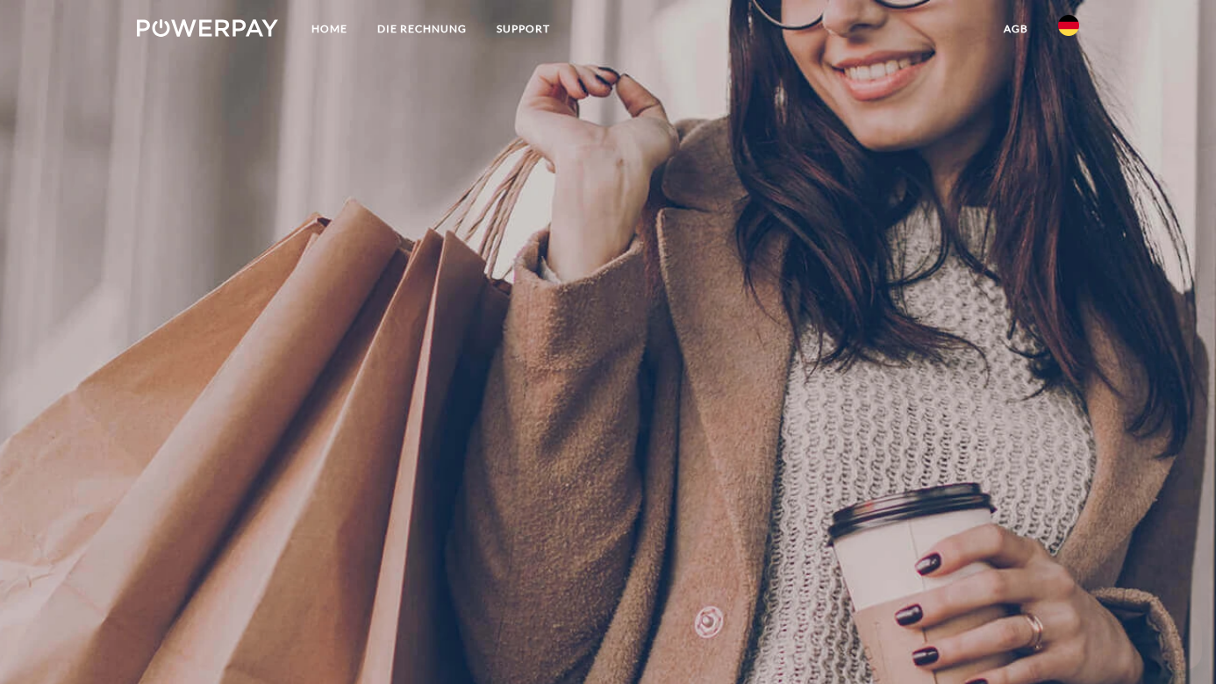 This screenshot has width=1216, height=684. Describe the element at coordinates (422, 29) in the screenshot. I see `a: DIE RECHNUNG` at that location.